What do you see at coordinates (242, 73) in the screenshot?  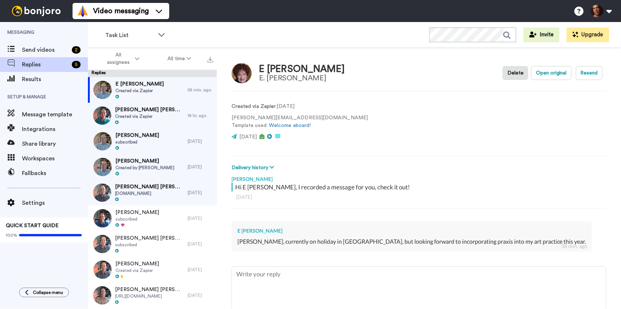 I see `img: Image of E Alana James` at bounding box center [242, 73].